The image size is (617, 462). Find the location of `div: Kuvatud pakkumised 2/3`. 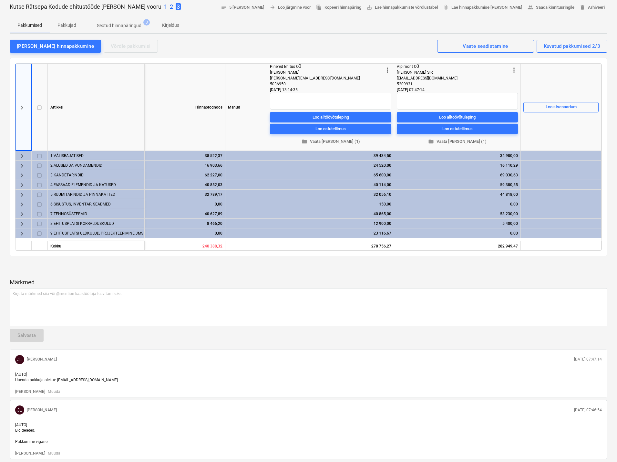

div: Kuvatud pakkumised 2/3 is located at coordinates (572, 46).